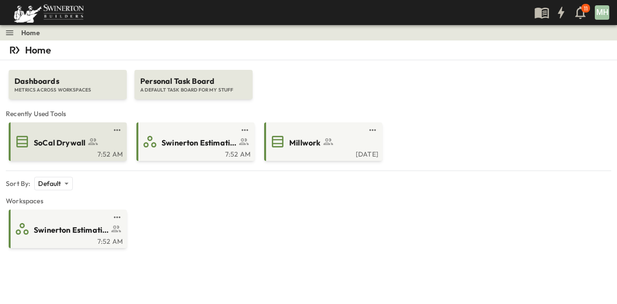 The width and height of the screenshot is (617, 304). Describe the element at coordinates (18, 184) in the screenshot. I see `p: Sort By:` at that location.